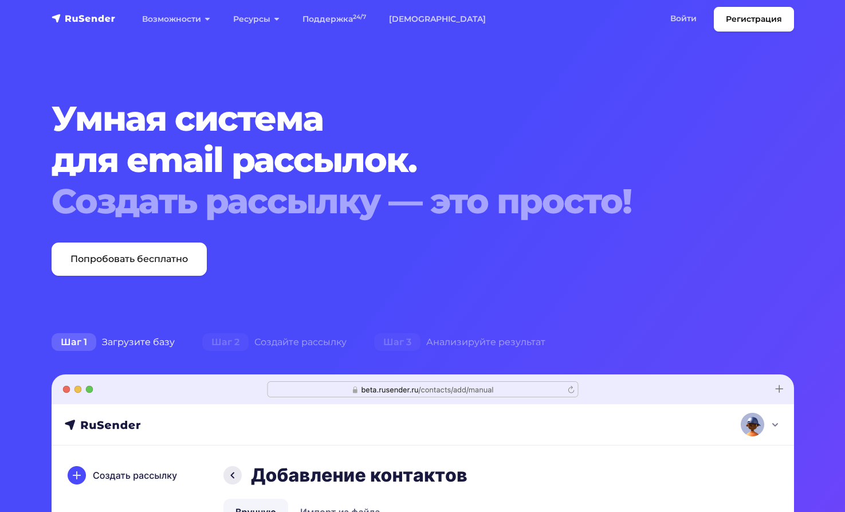 The width and height of the screenshot is (845, 512). What do you see at coordinates (397, 342) in the screenshot?
I see `span: Шаг 3` at bounding box center [397, 342].